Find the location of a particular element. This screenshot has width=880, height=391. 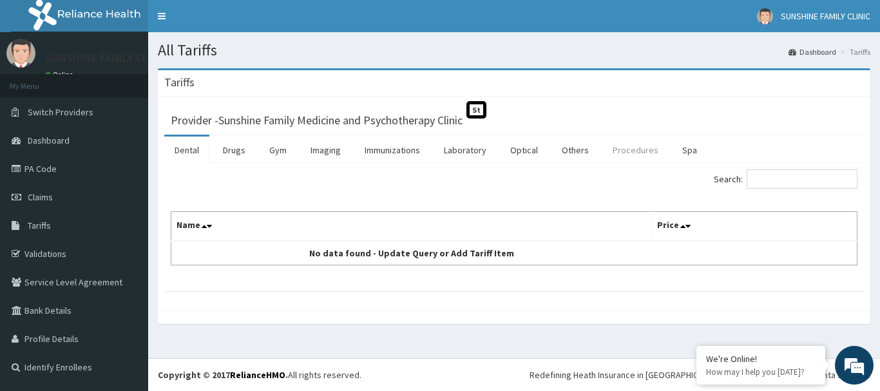

strong: Copyright © 2017 . is located at coordinates (223, 375).